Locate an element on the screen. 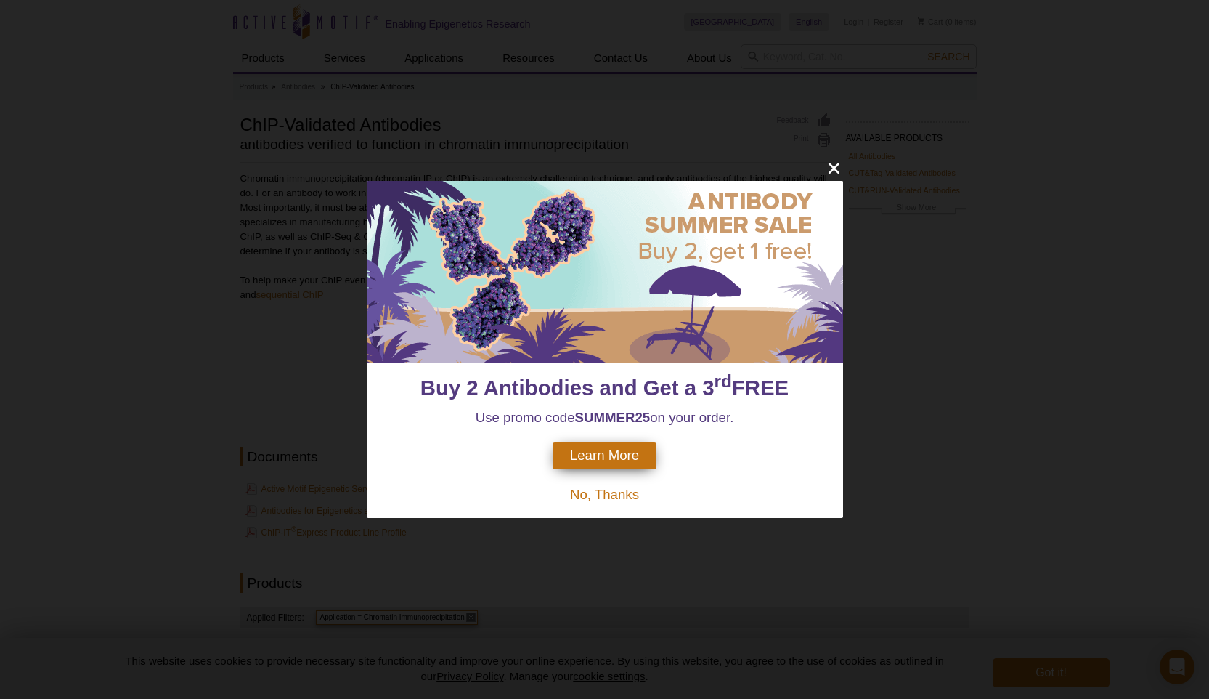 The width and height of the screenshot is (1209, 699). button: close is located at coordinates (834, 168).